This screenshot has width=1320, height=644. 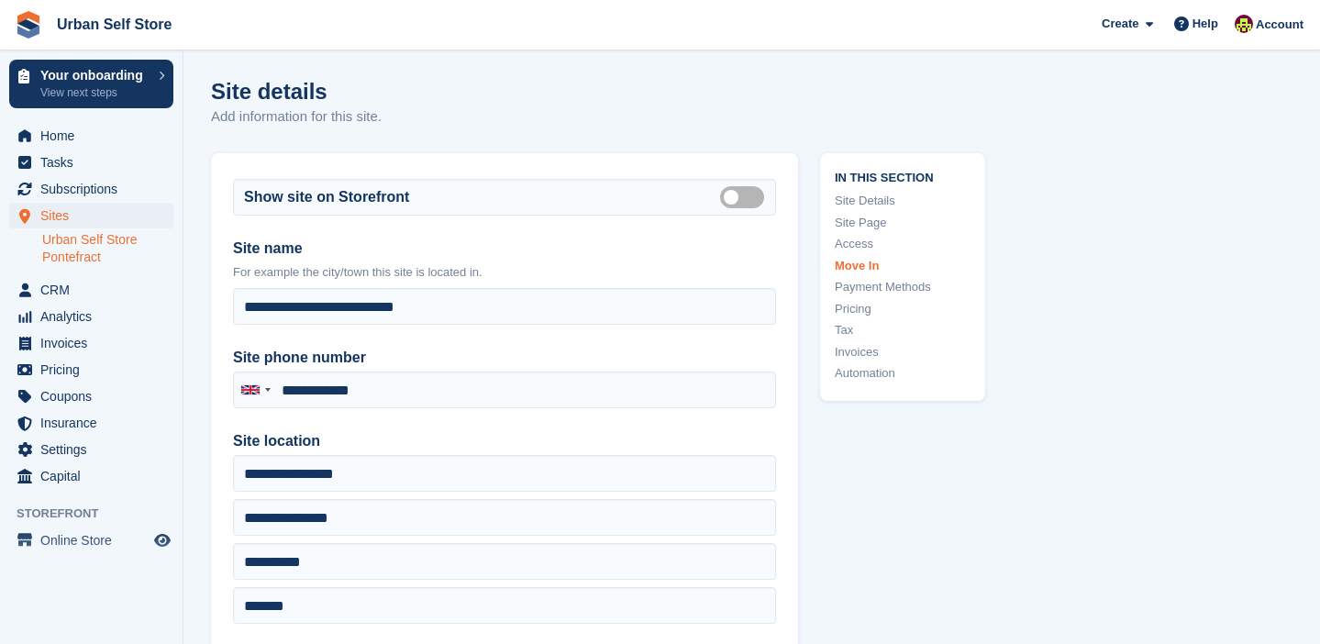 What do you see at coordinates (114, 24) in the screenshot?
I see `a: Urban Self Store` at bounding box center [114, 24].